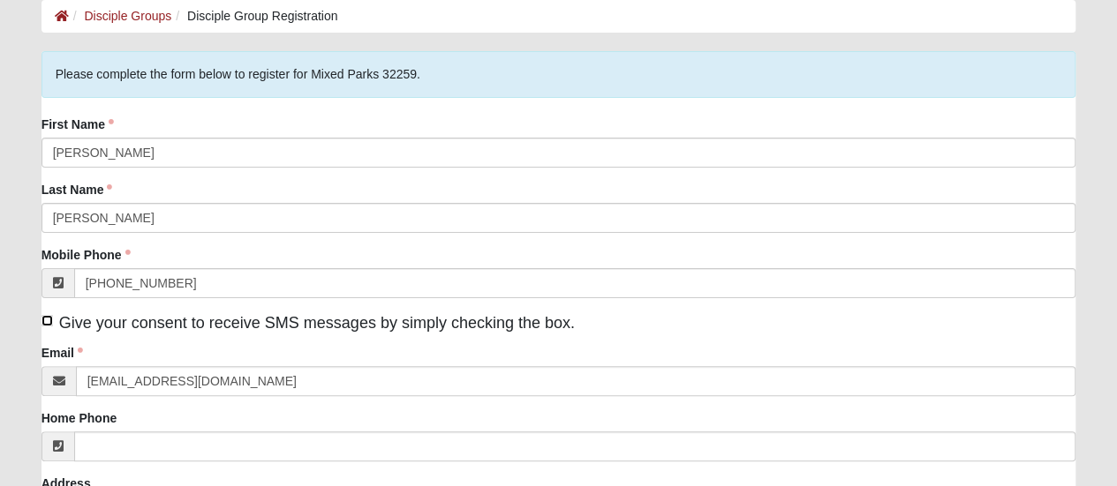 This screenshot has width=1117, height=486. I want to click on label: Last Name, so click(77, 190).